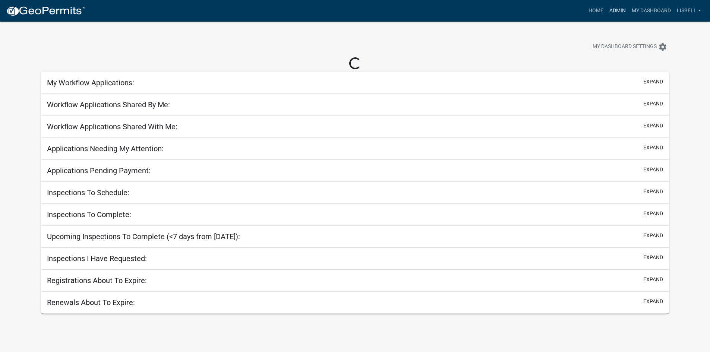 Image resolution: width=710 pixels, height=352 pixels. Describe the element at coordinates (112, 127) in the screenshot. I see `h5: Workflow Applications Shared With Me:` at that location.